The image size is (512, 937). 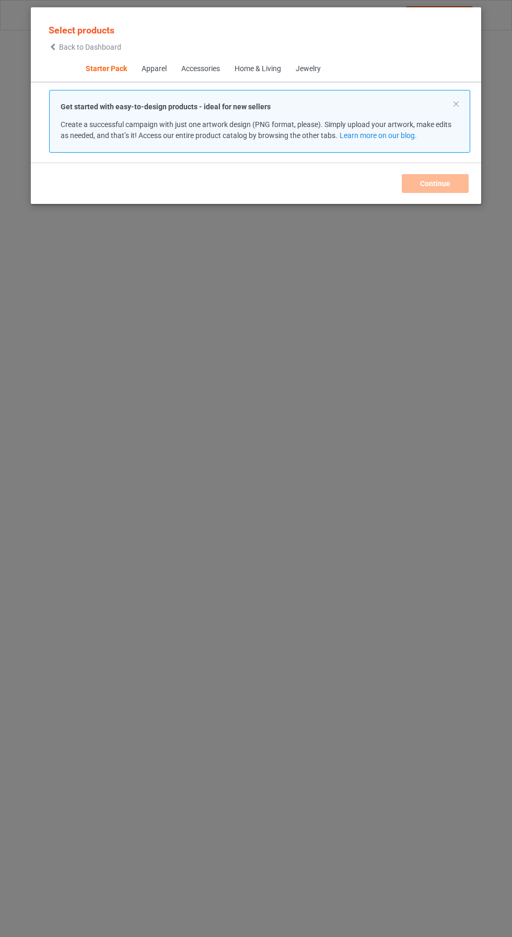 What do you see at coordinates (308, 69) in the screenshot?
I see `div: Jewelry` at bounding box center [308, 69].